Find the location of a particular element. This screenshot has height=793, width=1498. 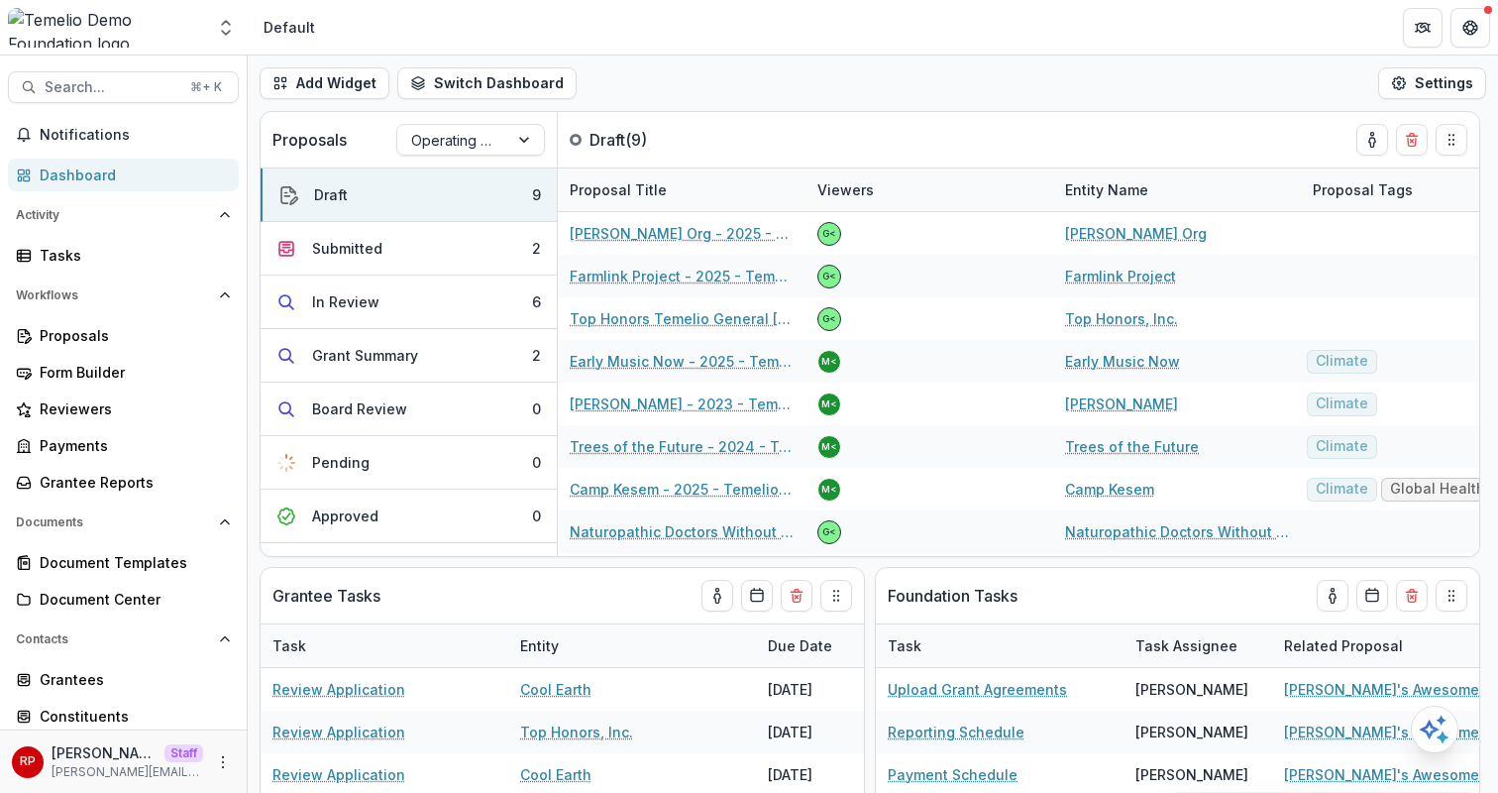

div: ⌘ + K is located at coordinates (206, 87).